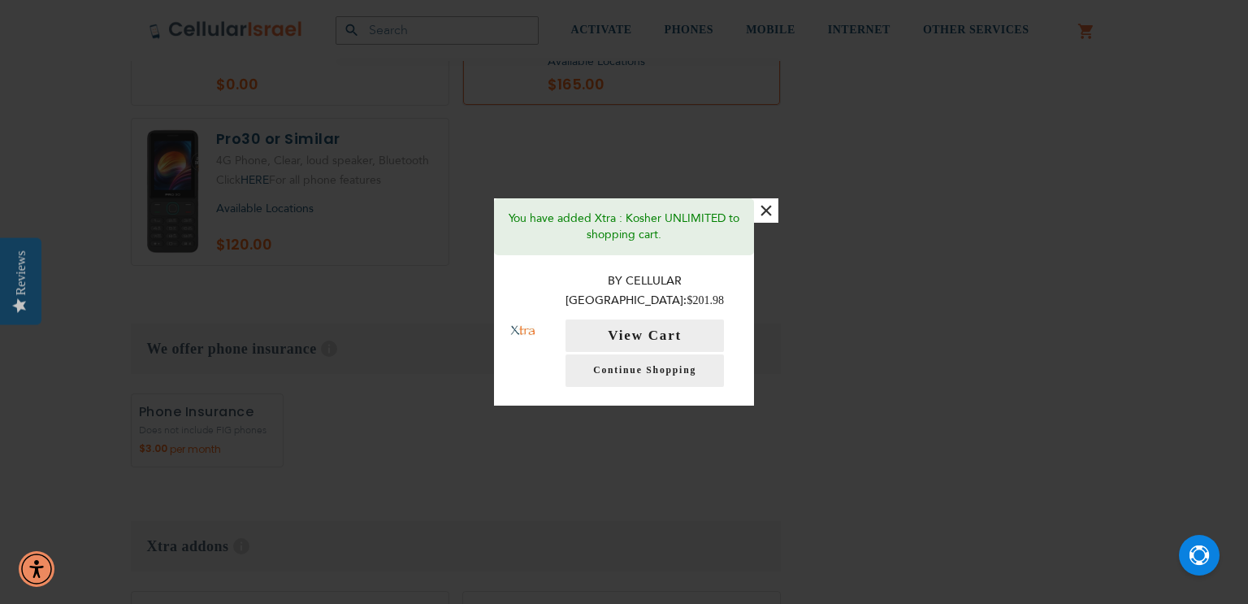 The height and width of the screenshot is (604, 1248). What do you see at coordinates (624, 227) in the screenshot?
I see `p: You have added Xtra : Kosher UNLIMITED to shopping cart.` at bounding box center [624, 227].